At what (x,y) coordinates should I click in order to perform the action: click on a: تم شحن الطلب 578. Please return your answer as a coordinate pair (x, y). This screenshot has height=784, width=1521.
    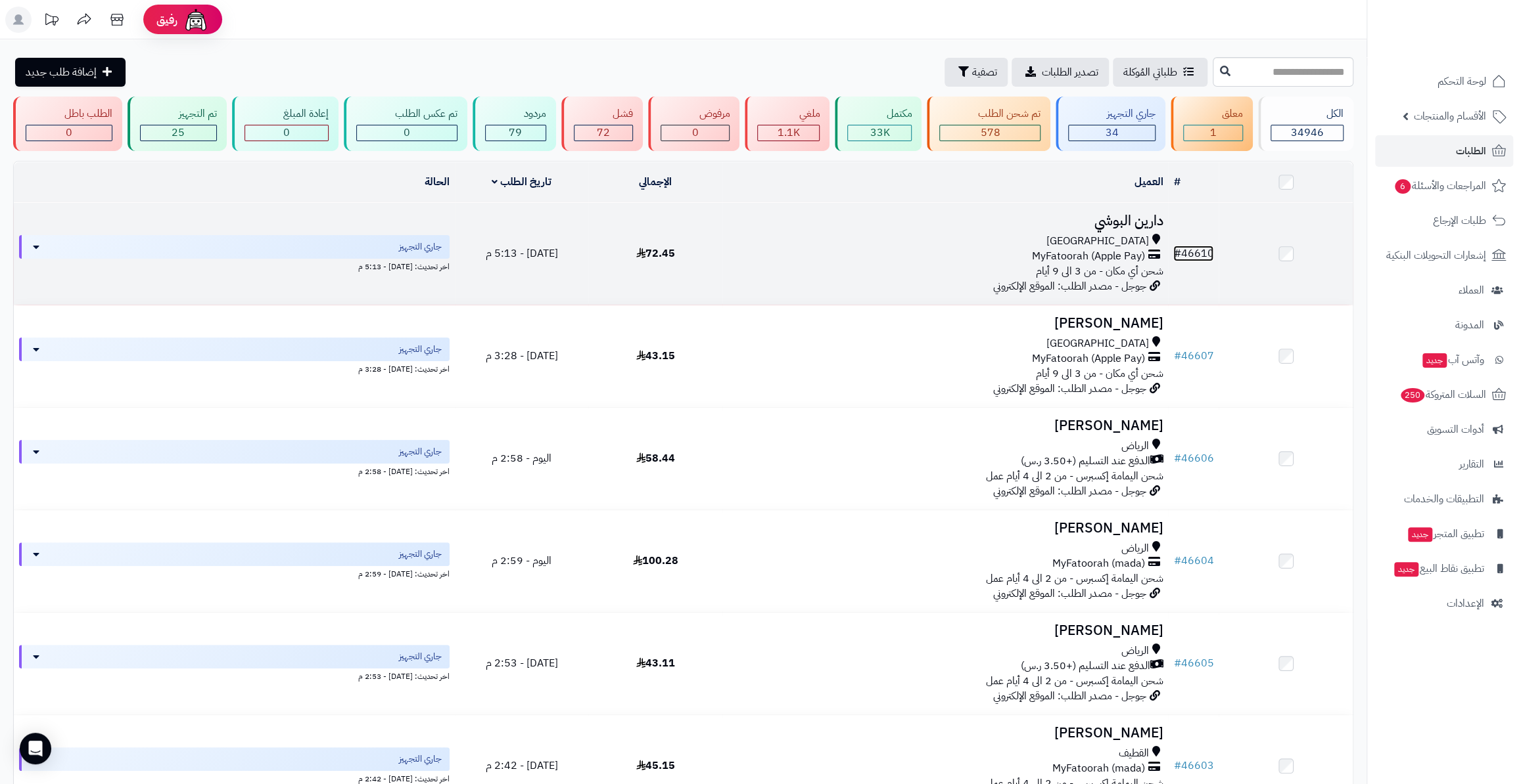
    Looking at the image, I should click on (988, 123).